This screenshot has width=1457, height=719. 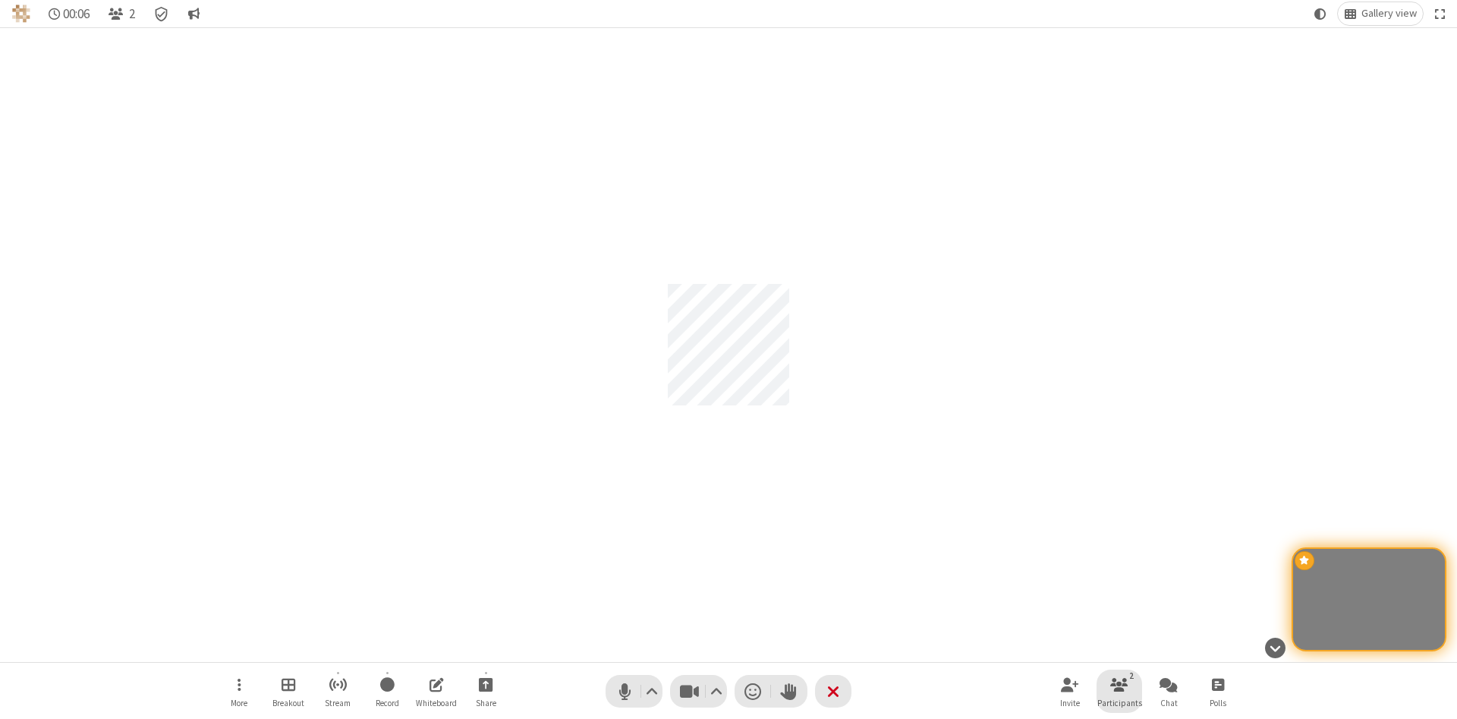 What do you see at coordinates (1321, 14) in the screenshot?
I see `button: Using system theme` at bounding box center [1321, 14].